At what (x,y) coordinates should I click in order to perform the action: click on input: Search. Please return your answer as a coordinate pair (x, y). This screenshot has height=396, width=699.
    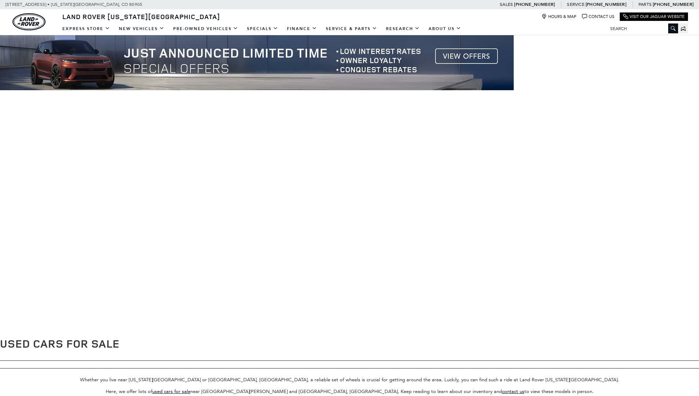
    Looking at the image, I should click on (642, 29).